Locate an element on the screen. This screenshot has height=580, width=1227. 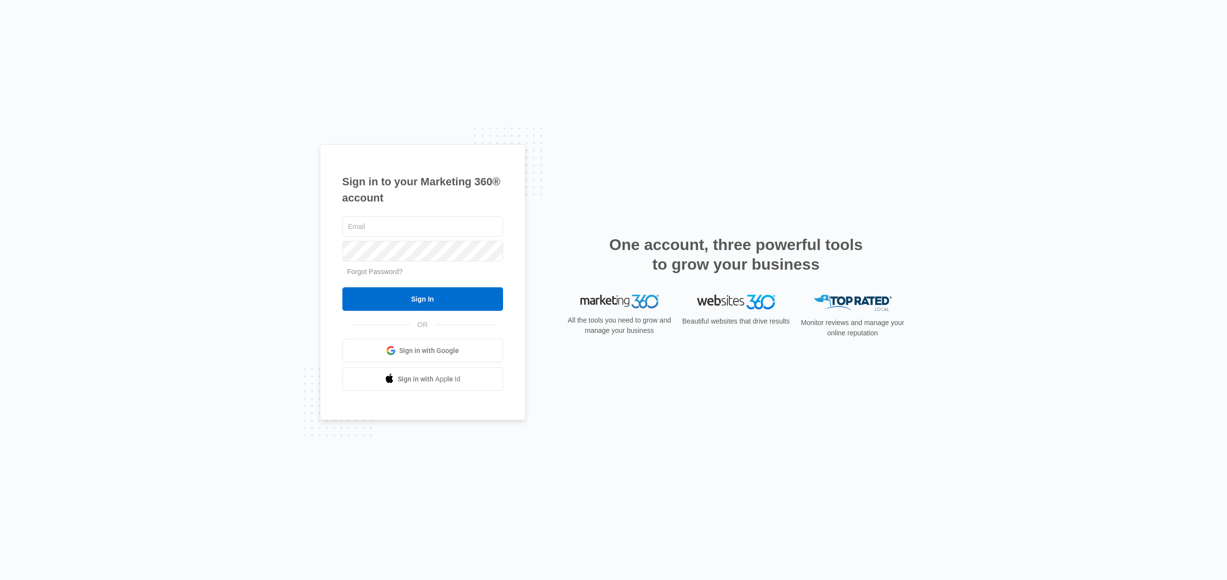
p: Beautiful websites that drive results is located at coordinates (736, 321).